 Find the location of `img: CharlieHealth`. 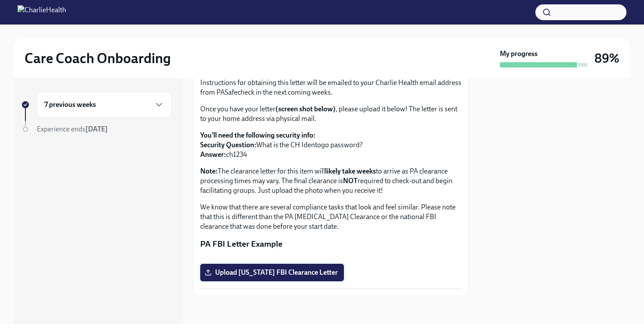

img: CharlieHealth is located at coordinates (42, 12).